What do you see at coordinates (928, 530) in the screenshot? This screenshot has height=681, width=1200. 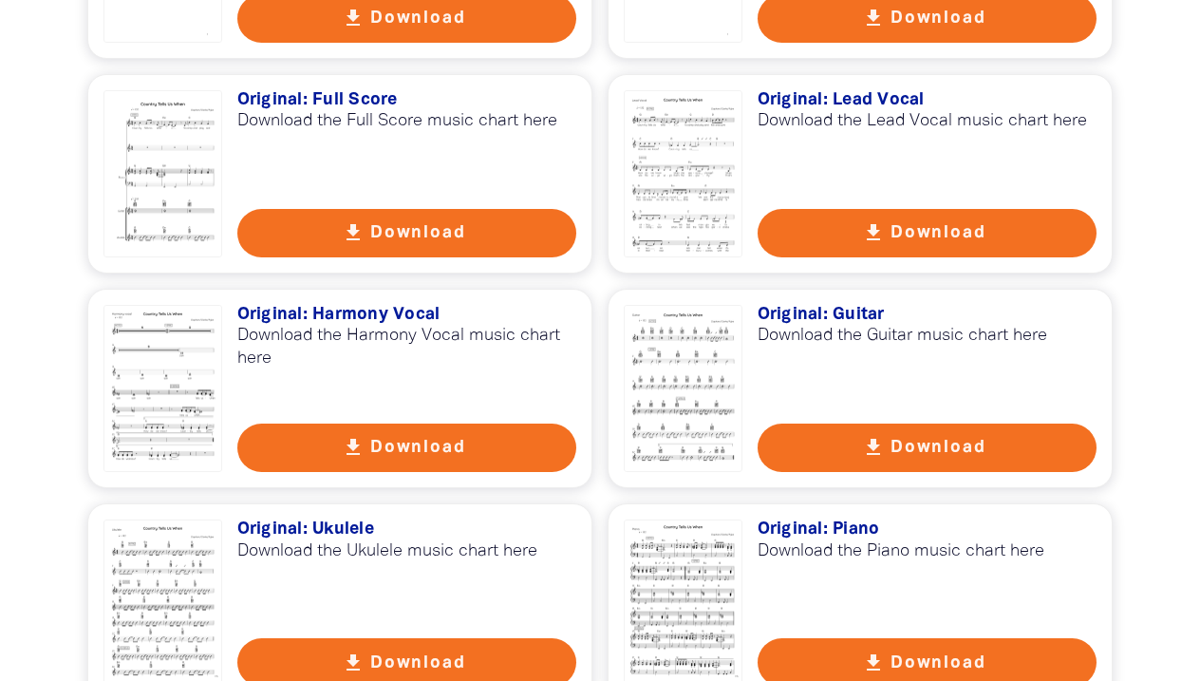 I see `h3: Original: Piano` at bounding box center [928, 530].